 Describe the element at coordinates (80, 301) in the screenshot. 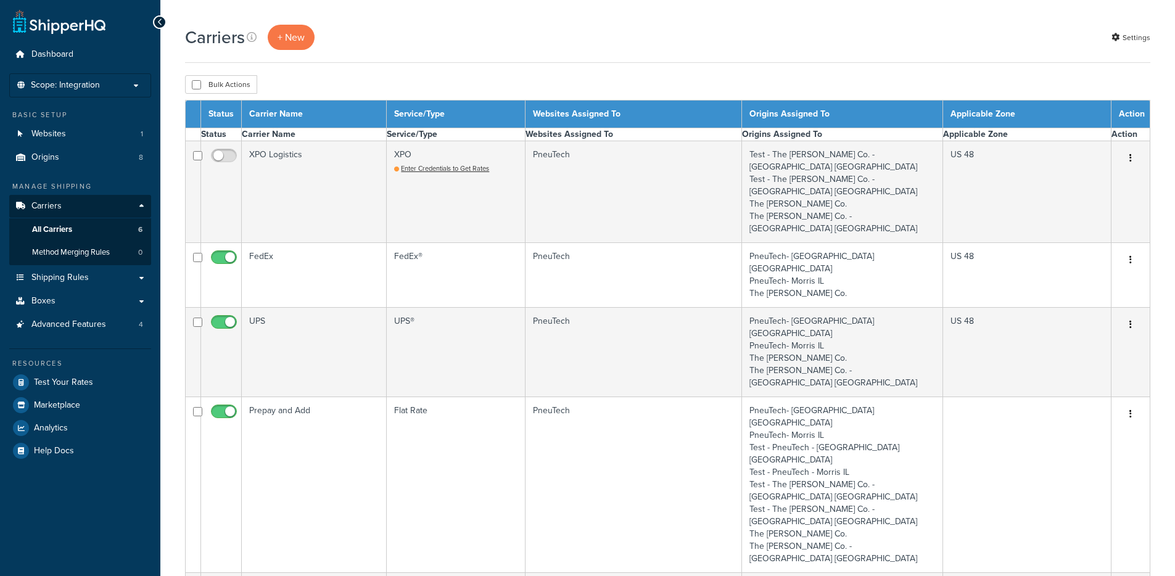

I see `a: Boxes` at that location.